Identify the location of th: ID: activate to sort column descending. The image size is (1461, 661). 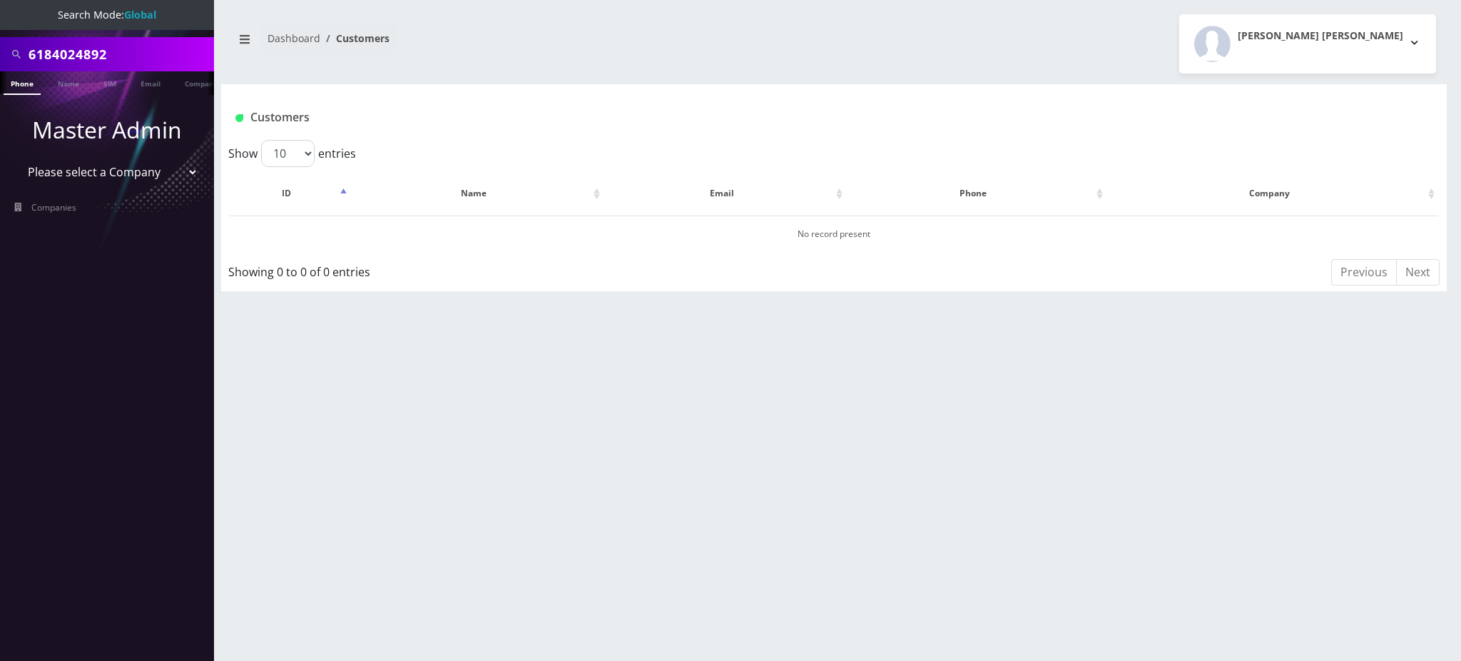
(290, 193).